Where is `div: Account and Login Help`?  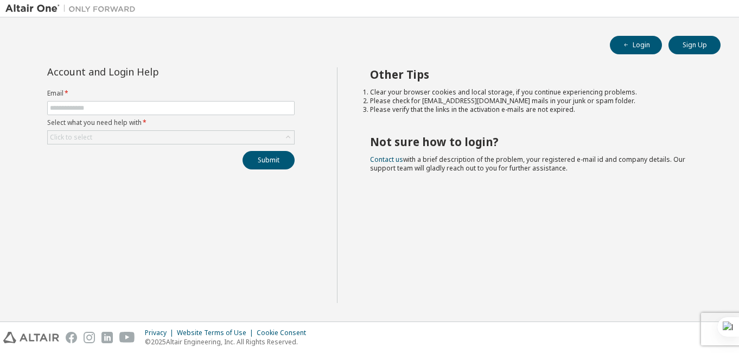 div: Account and Login Help is located at coordinates (146, 72).